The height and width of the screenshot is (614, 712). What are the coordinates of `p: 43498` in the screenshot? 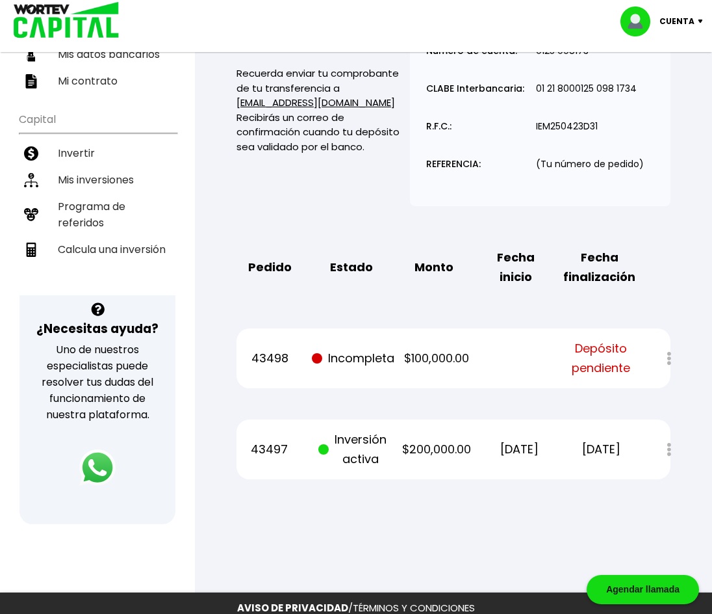 It's located at (270, 358).